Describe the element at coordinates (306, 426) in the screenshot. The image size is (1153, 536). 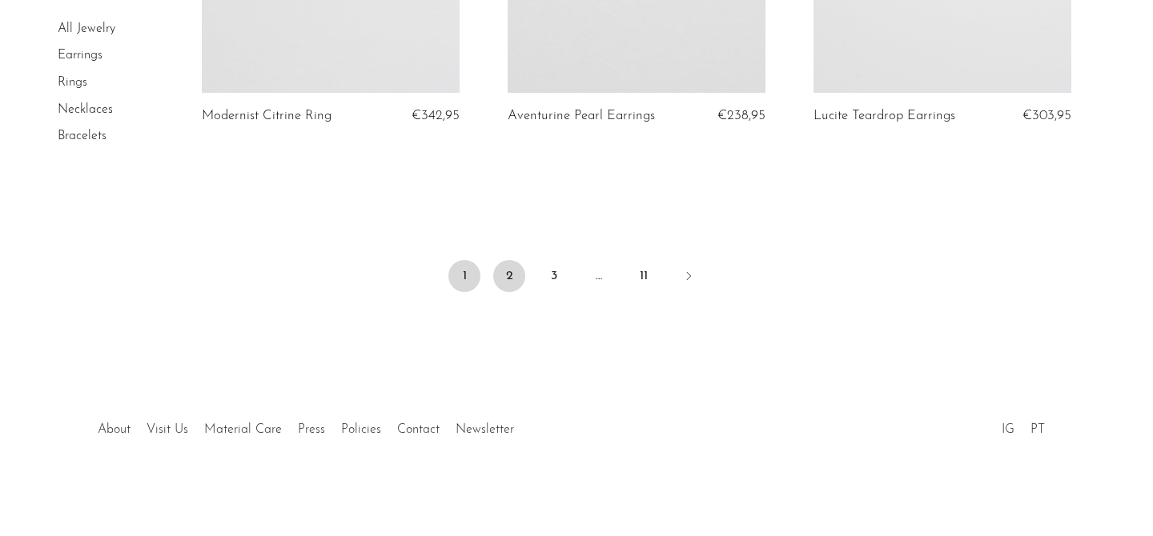
I see `ul: Quick links` at that location.